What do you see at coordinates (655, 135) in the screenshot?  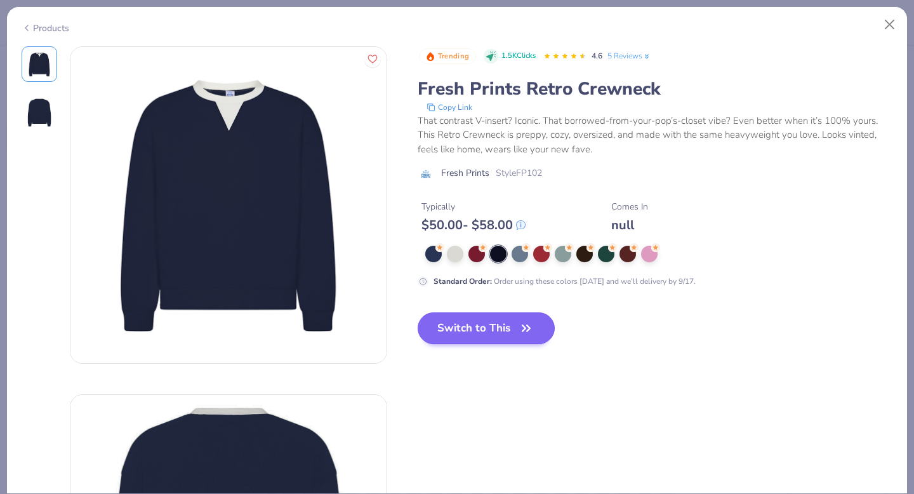 I see `div: That contrast V-insert? Iconic. That borrowed-from-your-pop’s-closet vibe? Even better when it’s ...` at bounding box center [655, 135].